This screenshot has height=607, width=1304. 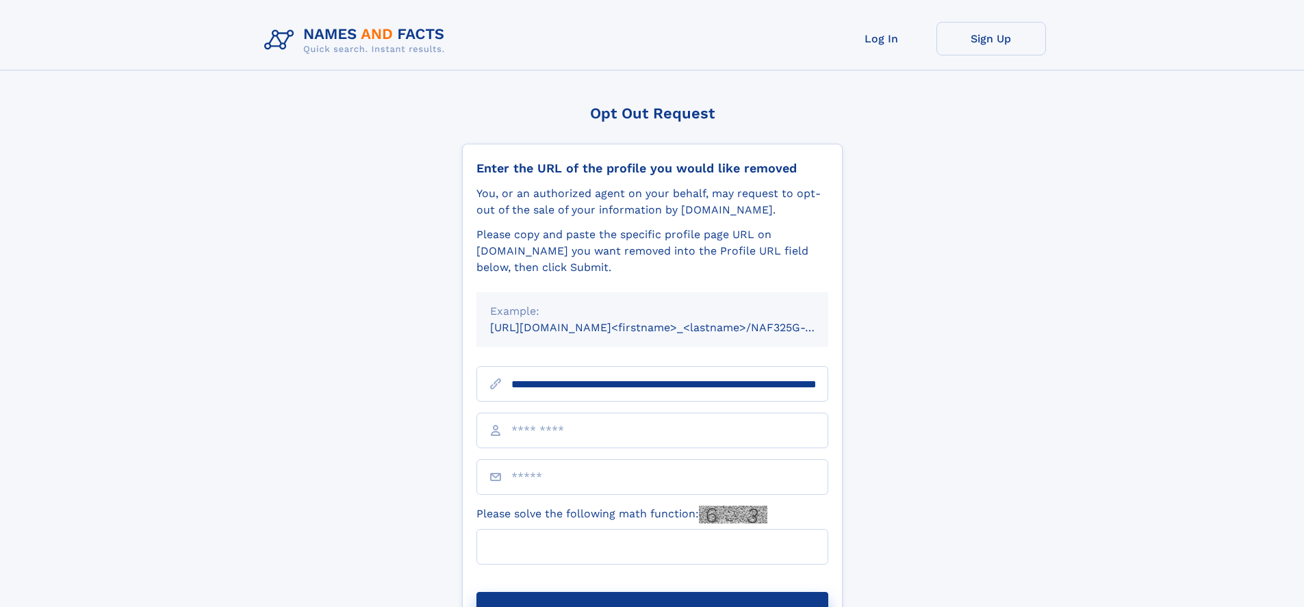 I want to click on label: Please solve the following math function:, so click(x=621, y=515).